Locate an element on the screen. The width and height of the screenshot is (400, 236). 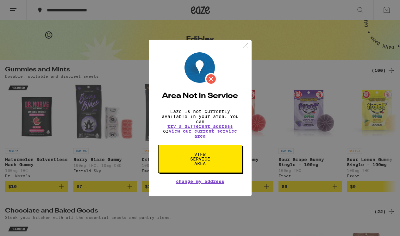
p: Eaze is not currently available in your area. You can or is located at coordinates (200, 124).